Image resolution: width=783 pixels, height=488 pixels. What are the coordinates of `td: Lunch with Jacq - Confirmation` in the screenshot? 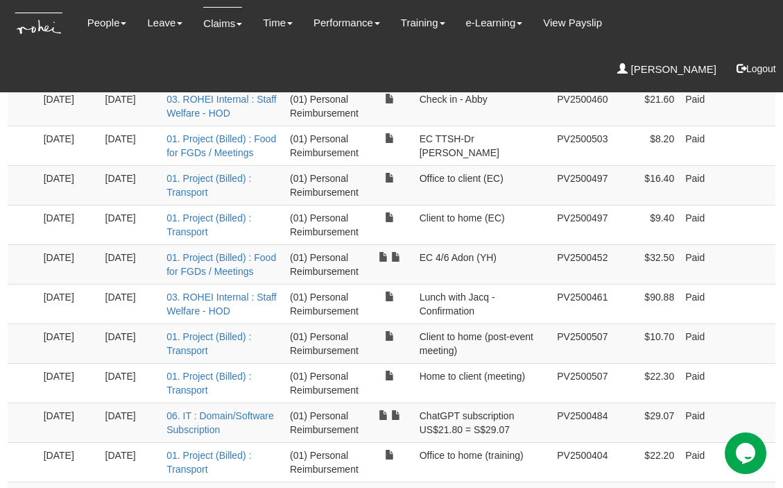 It's located at (483, 303).